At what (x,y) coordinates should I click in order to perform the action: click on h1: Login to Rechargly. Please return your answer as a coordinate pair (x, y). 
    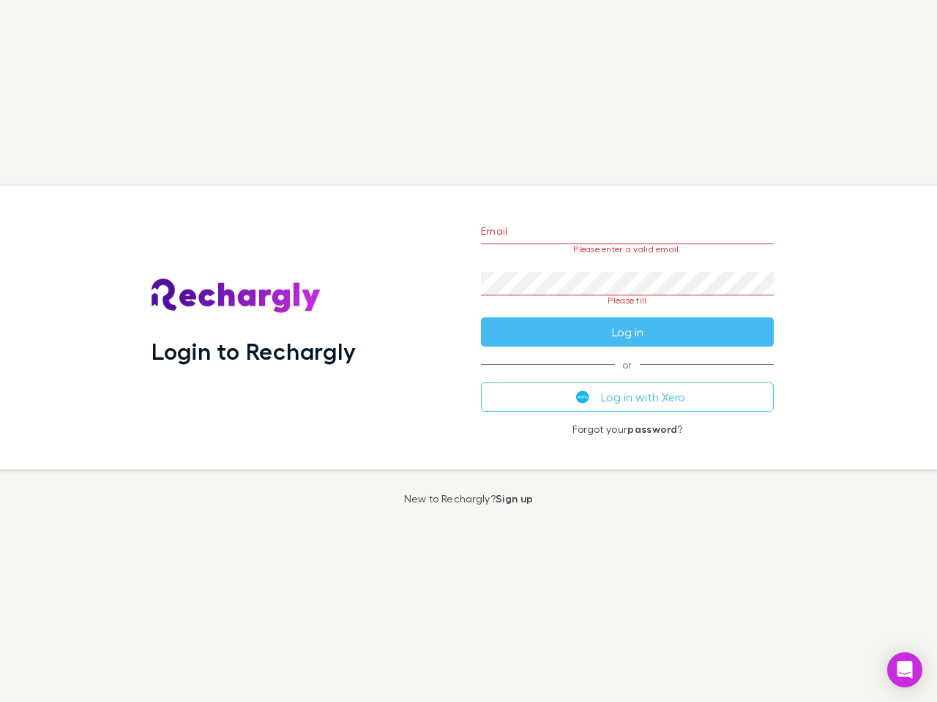
    Looking at the image, I should click on (253, 351).